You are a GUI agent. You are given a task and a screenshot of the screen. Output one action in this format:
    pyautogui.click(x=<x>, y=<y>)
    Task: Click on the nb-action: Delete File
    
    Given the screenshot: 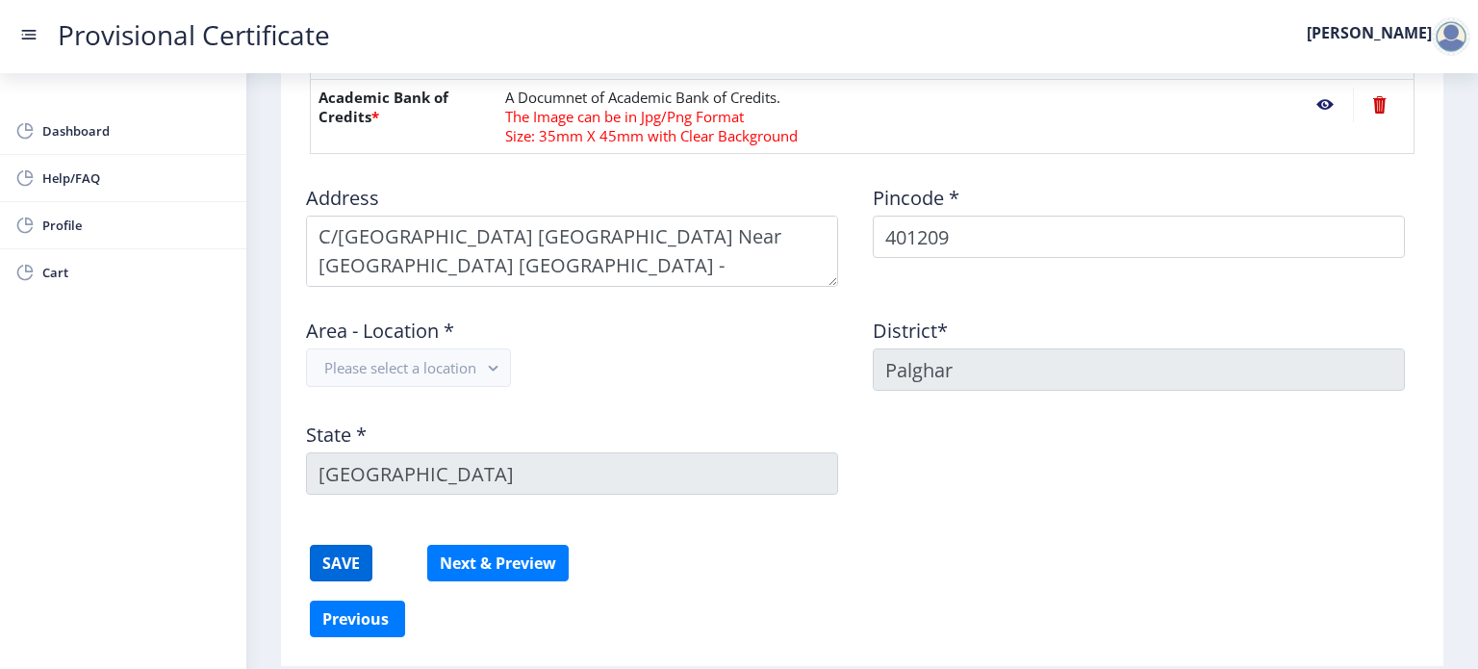 What is the action you would take?
    pyautogui.click(x=1378, y=105)
    